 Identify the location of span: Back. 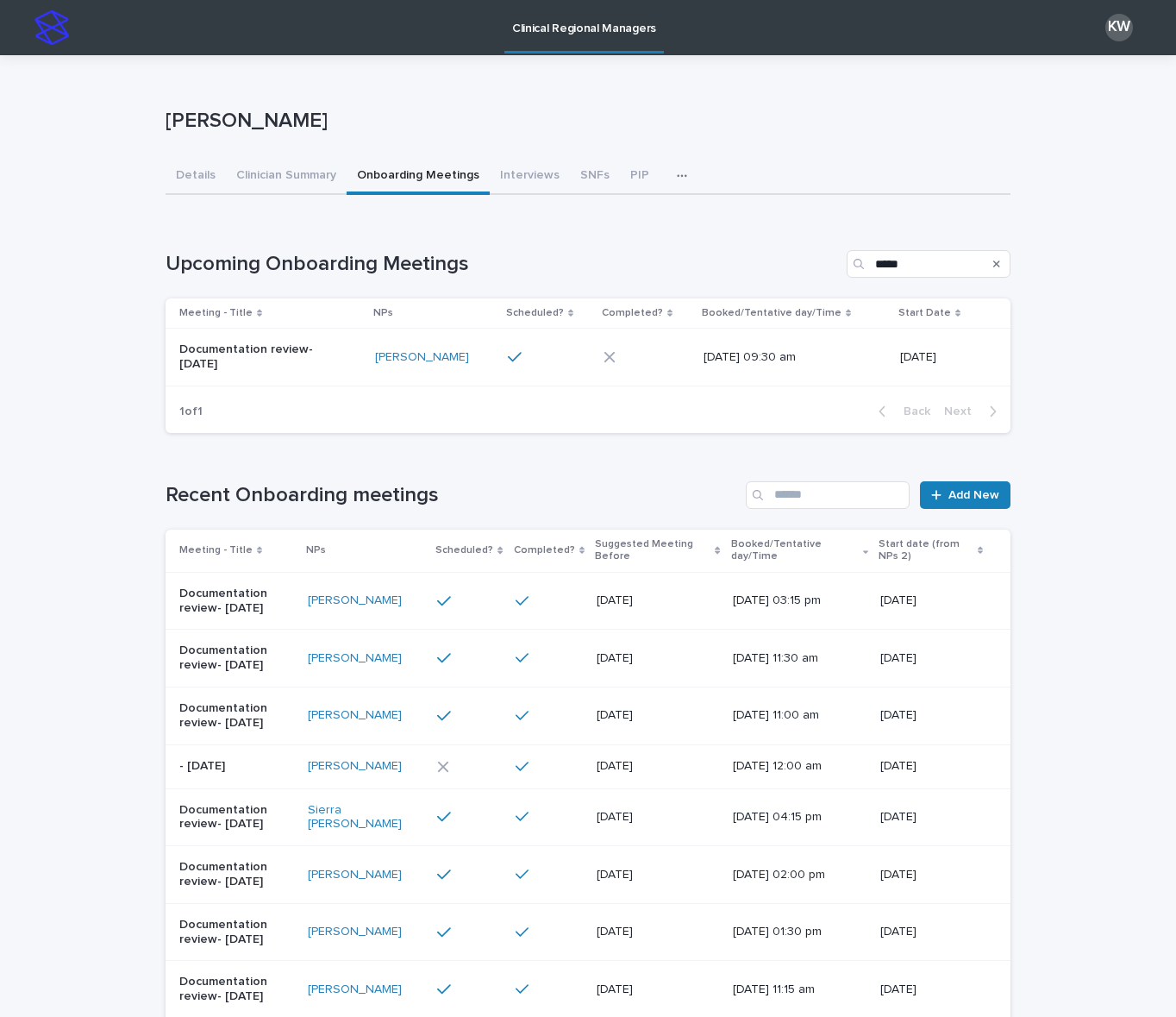
(911, 411).